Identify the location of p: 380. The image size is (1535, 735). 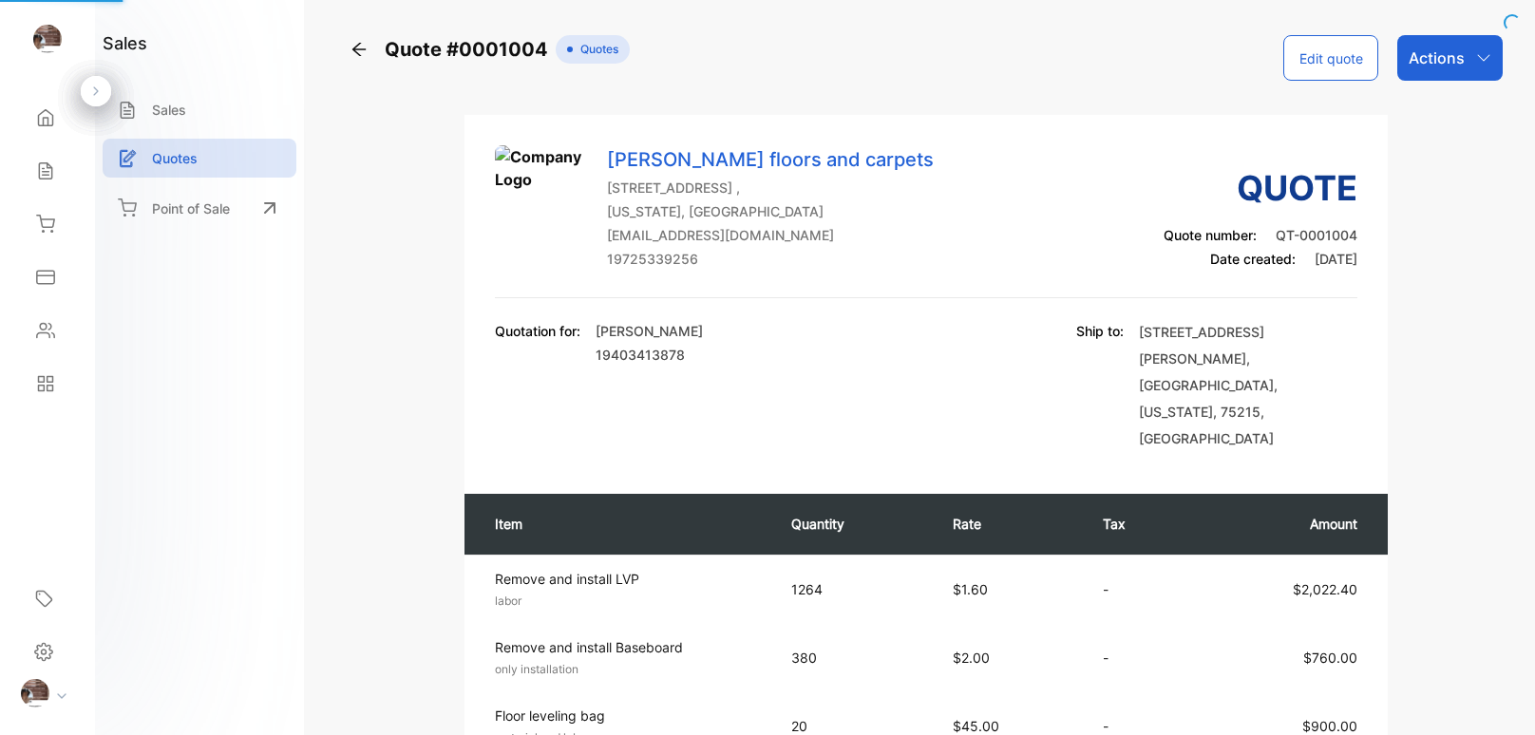
(853, 657).